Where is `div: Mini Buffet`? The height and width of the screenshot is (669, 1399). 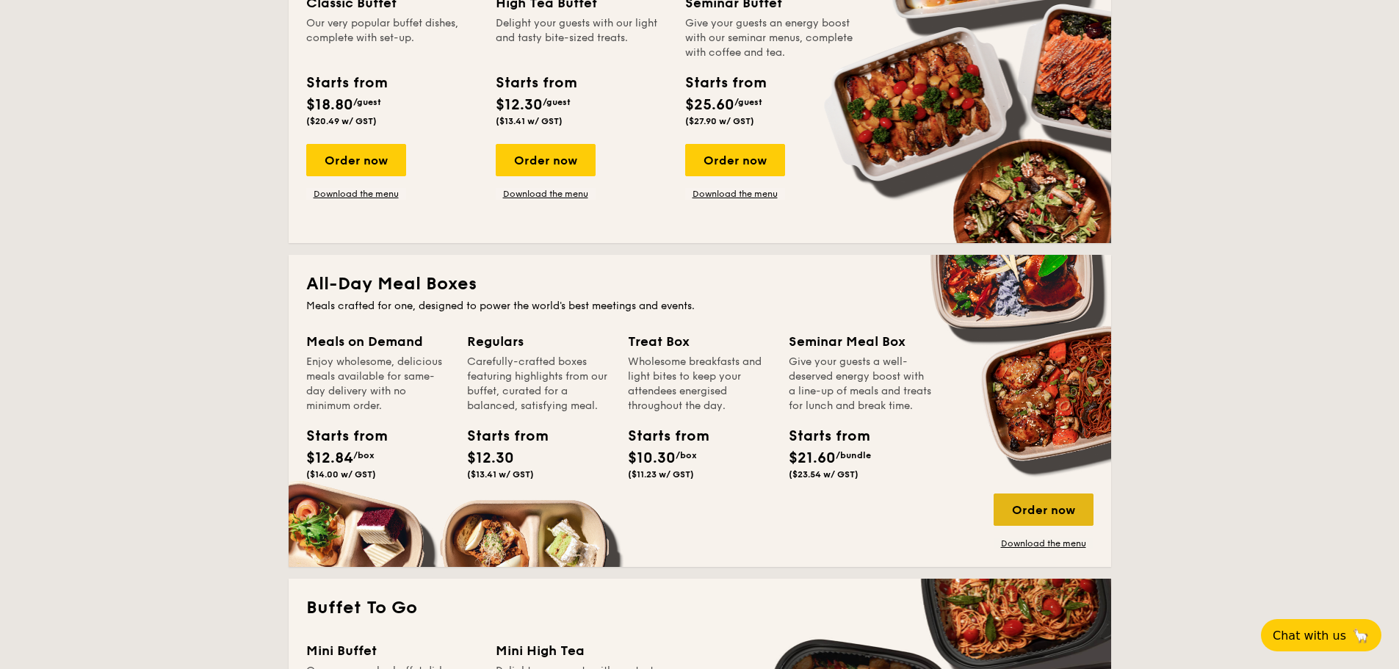
div: Mini Buffet is located at coordinates (392, 651).